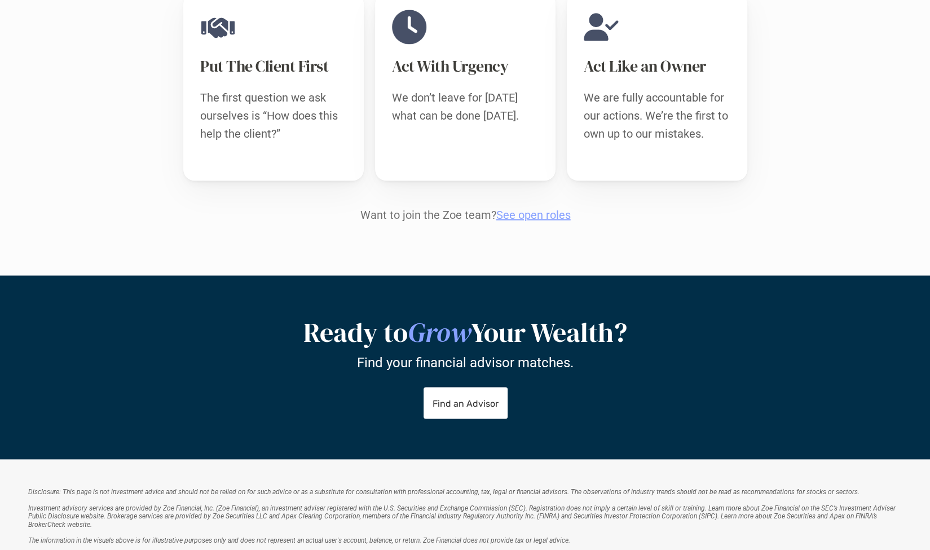  What do you see at coordinates (657, 116) in the screenshot?
I see `p: We are fully accountable for our actions. We’re the first to own up to our mistakes.` at bounding box center [657, 116].